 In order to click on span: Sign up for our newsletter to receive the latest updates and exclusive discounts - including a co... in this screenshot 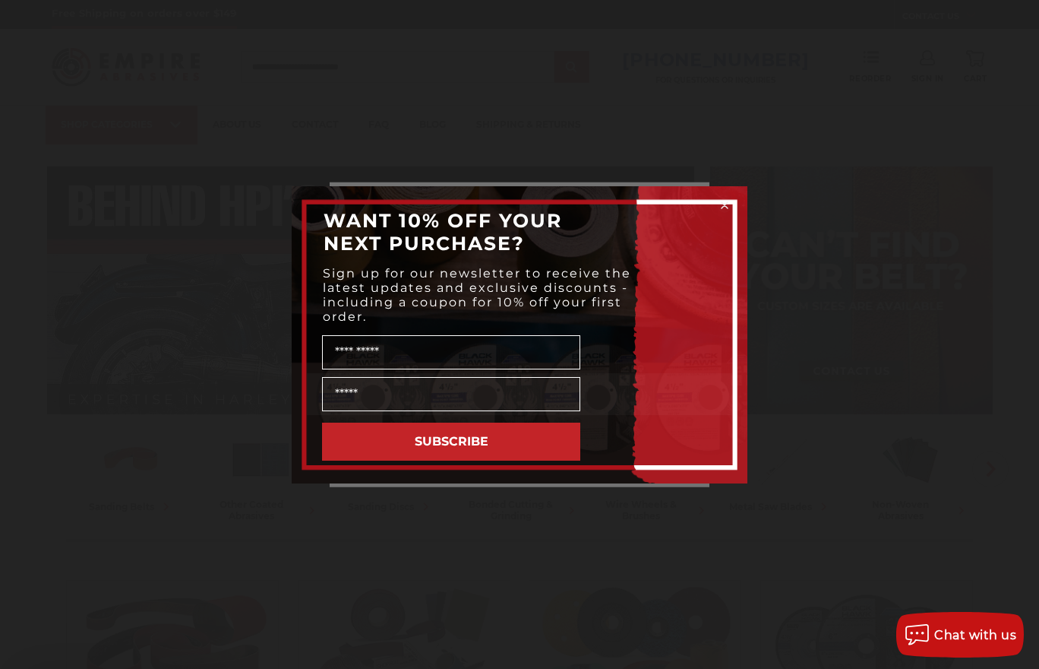, I will do `click(477, 295)`.